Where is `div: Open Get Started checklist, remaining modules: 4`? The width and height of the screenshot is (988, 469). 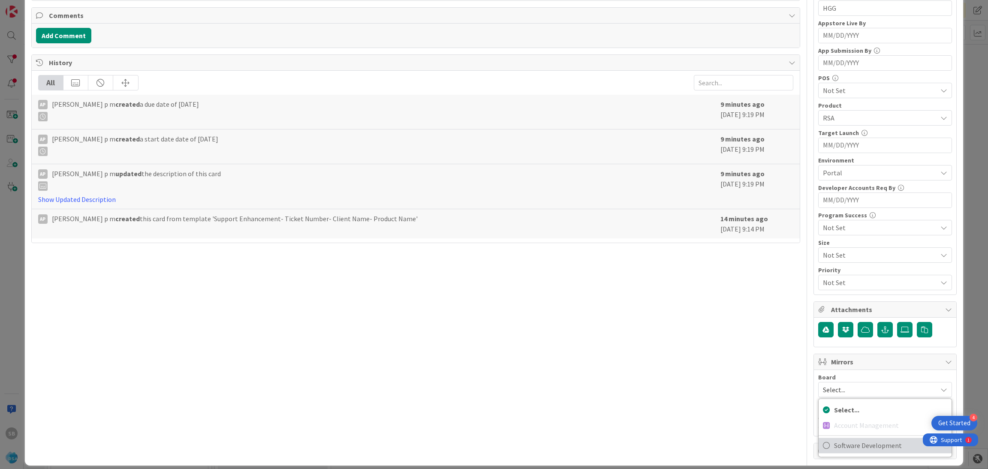
div: Open Get Started checklist, remaining modules: 4 is located at coordinates (954, 423).